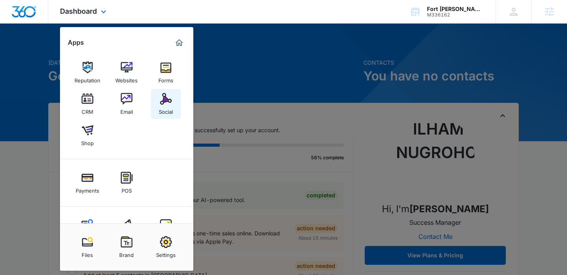 This screenshot has width=567, height=275. What do you see at coordinates (166, 78) in the screenshot?
I see `div: Forms` at bounding box center [166, 78].